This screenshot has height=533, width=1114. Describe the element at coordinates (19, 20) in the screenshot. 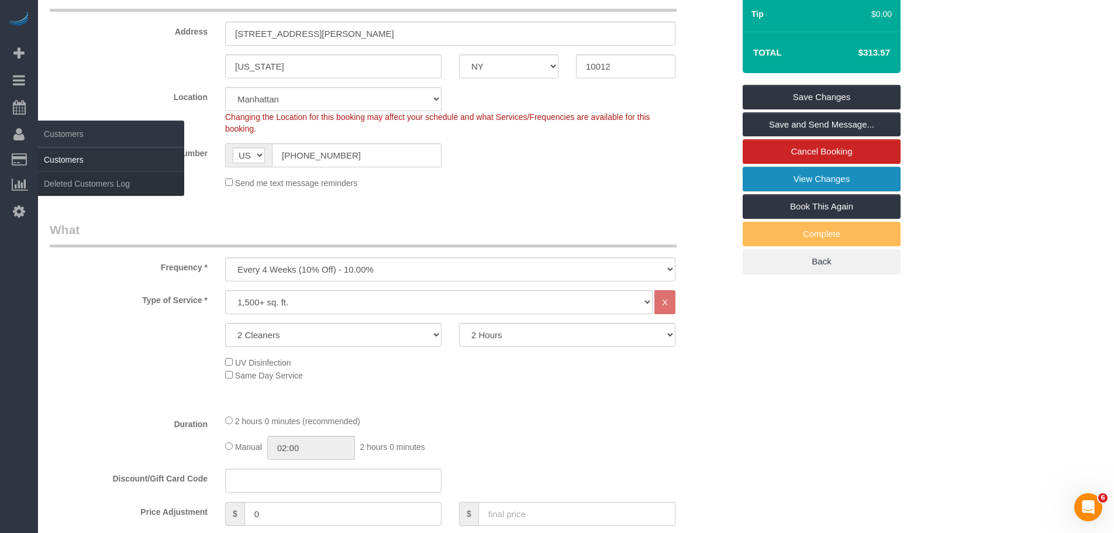

I see `img: Automaid Logo` at that location.